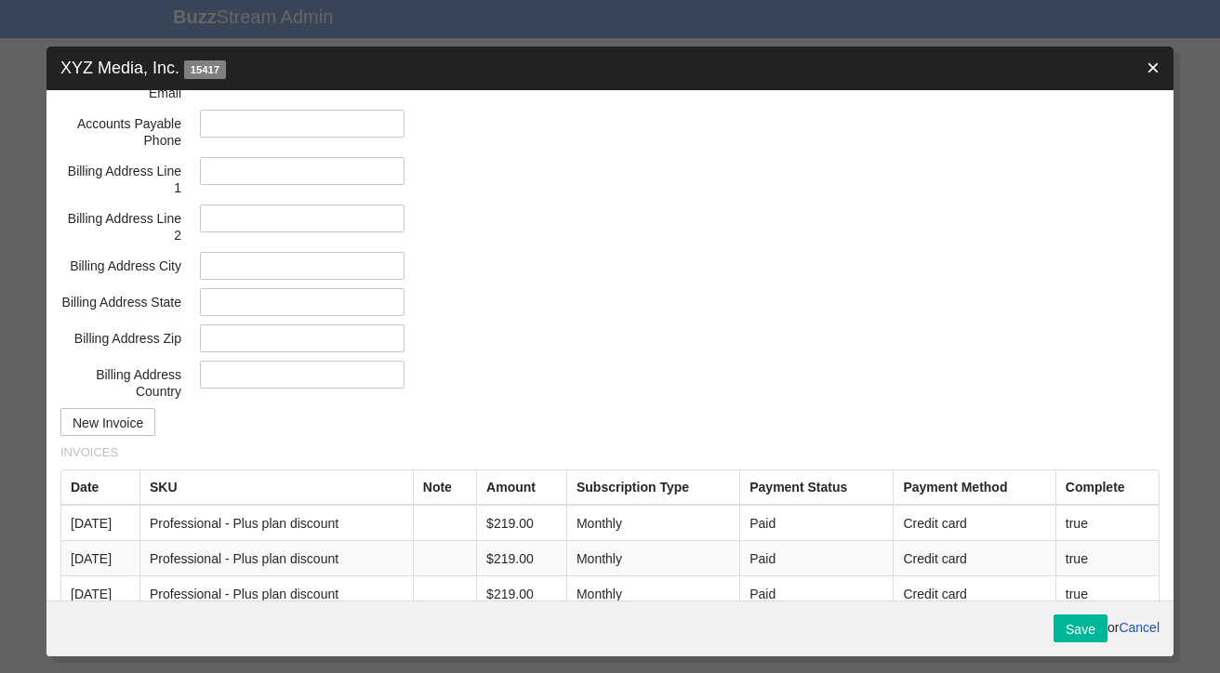  Describe the element at coordinates (1139, 628) in the screenshot. I see `a: Cancel` at that location.